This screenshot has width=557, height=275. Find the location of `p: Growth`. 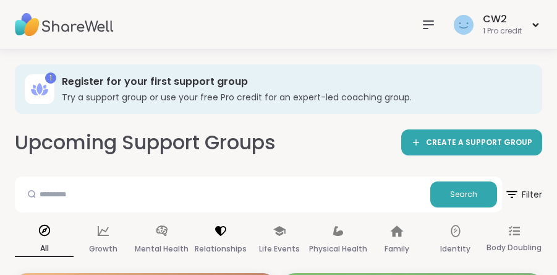

p: Growth is located at coordinates (103, 249).